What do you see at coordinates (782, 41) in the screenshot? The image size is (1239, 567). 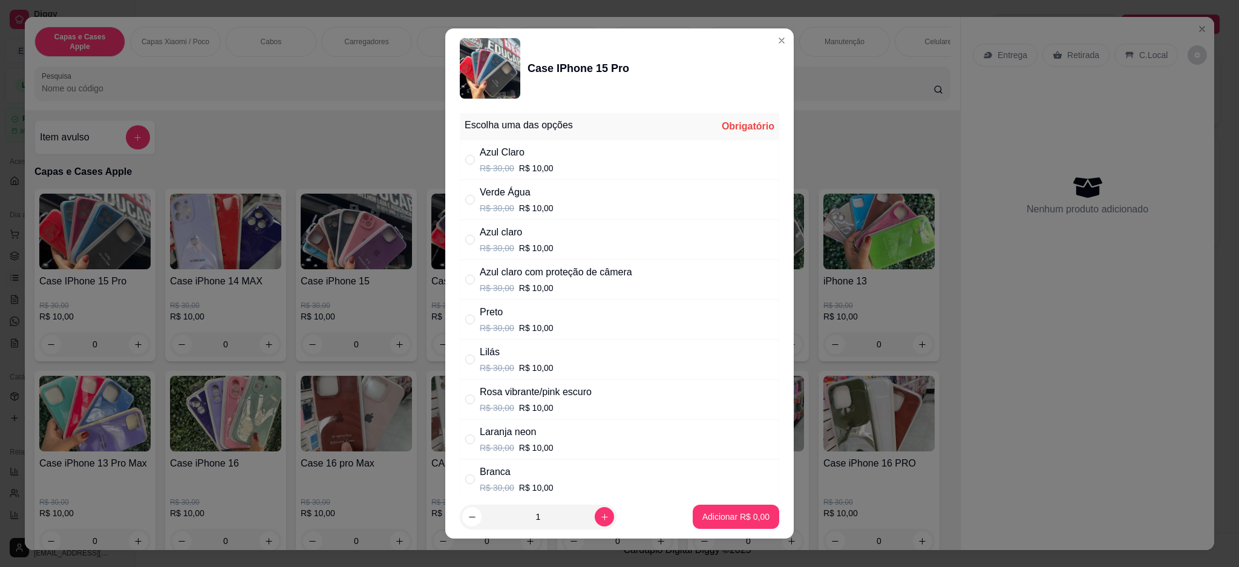 I see `button: Close` at bounding box center [782, 41].